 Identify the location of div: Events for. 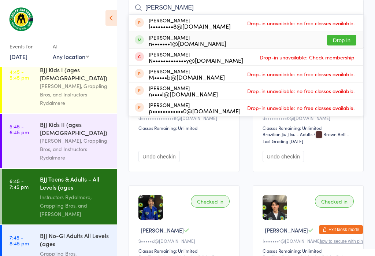
(27, 46).